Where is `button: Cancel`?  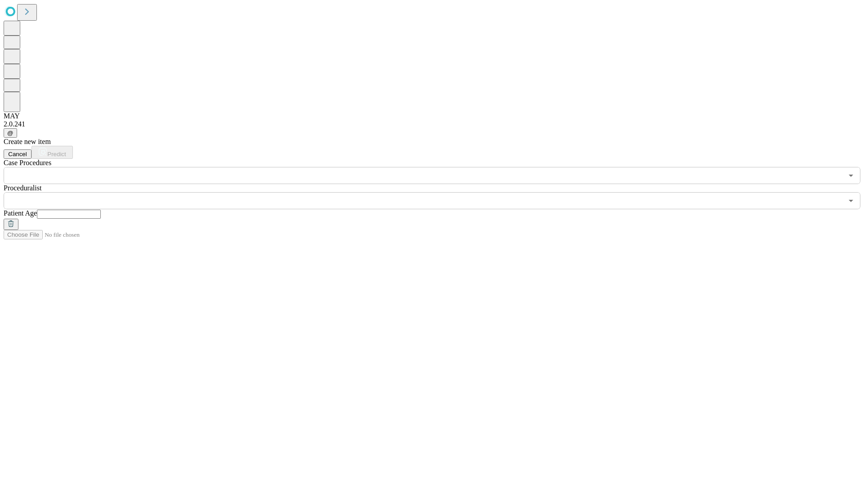 button: Cancel is located at coordinates (18, 154).